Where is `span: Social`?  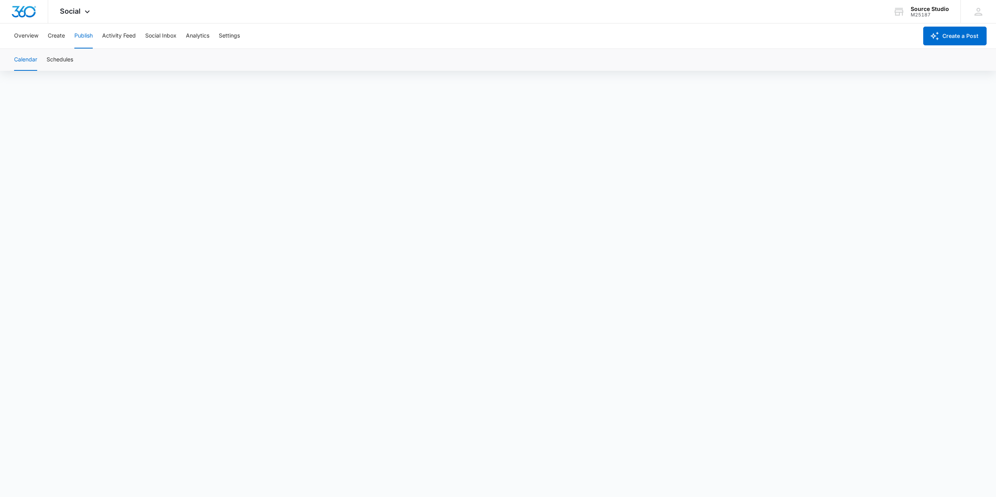
span: Social is located at coordinates (70, 11).